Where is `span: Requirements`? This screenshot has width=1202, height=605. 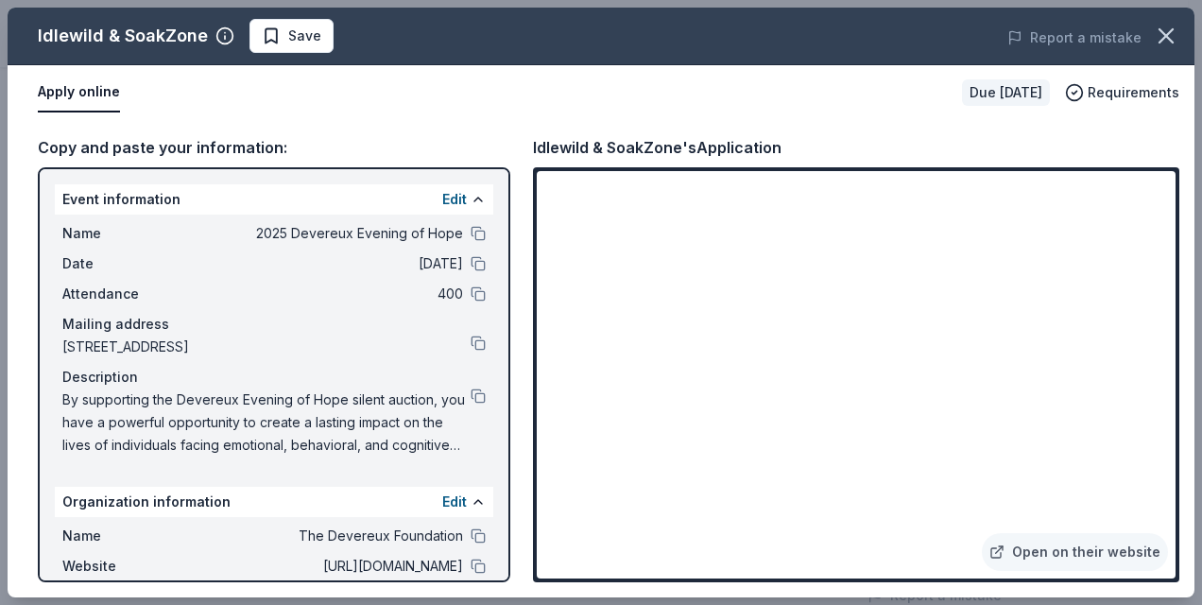 span: Requirements is located at coordinates (1133, 93).